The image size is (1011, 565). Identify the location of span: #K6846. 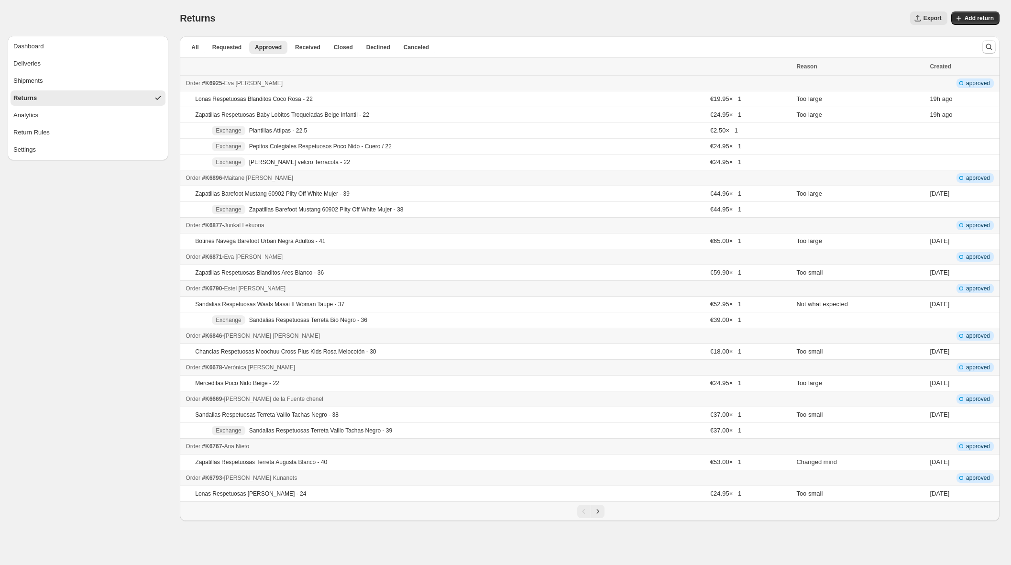
(212, 336).